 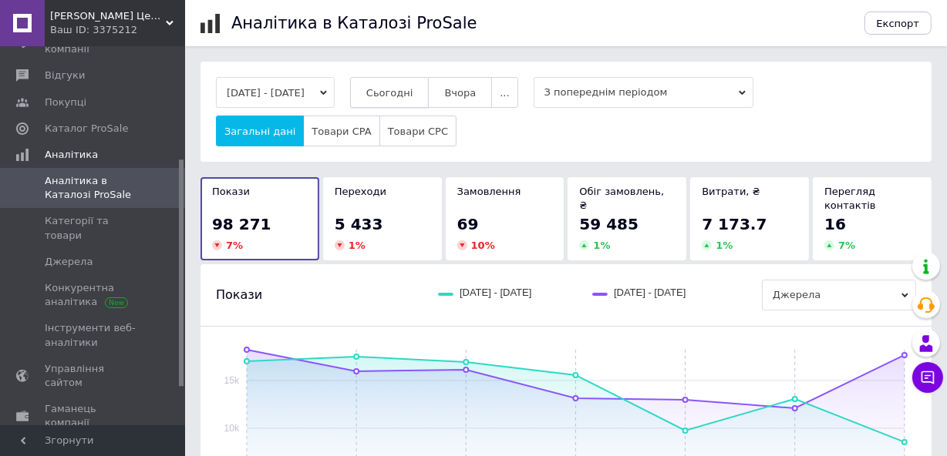 I want to click on div: Ваш ID: 3375212, so click(x=117, y=30).